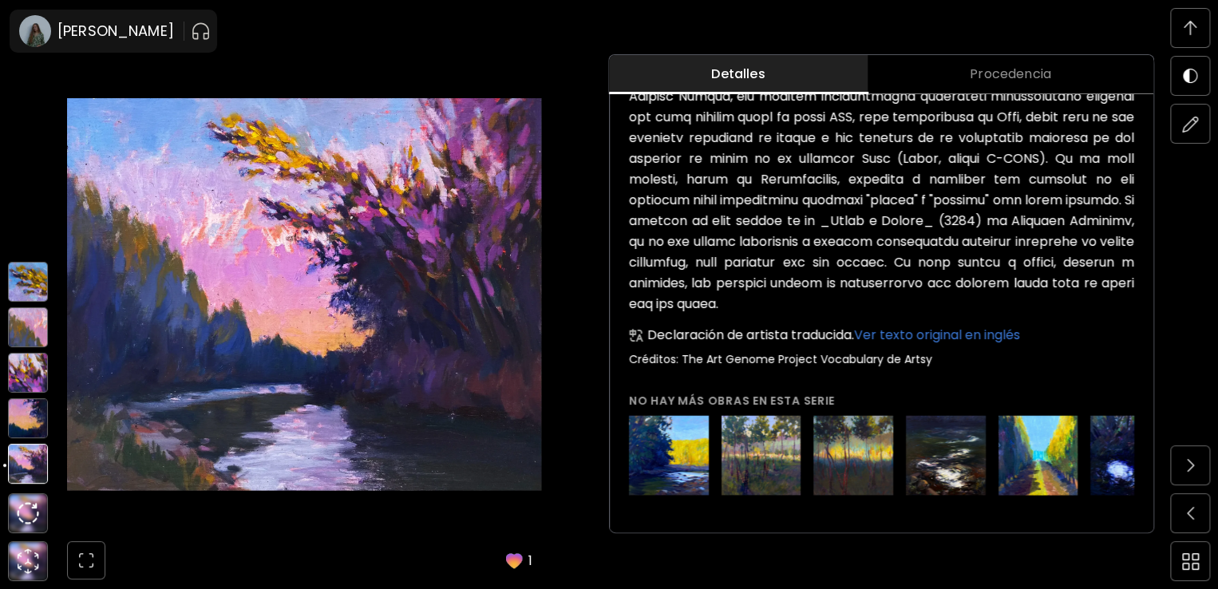 The width and height of the screenshot is (1218, 589). I want to click on button: favorites1, so click(516, 560).